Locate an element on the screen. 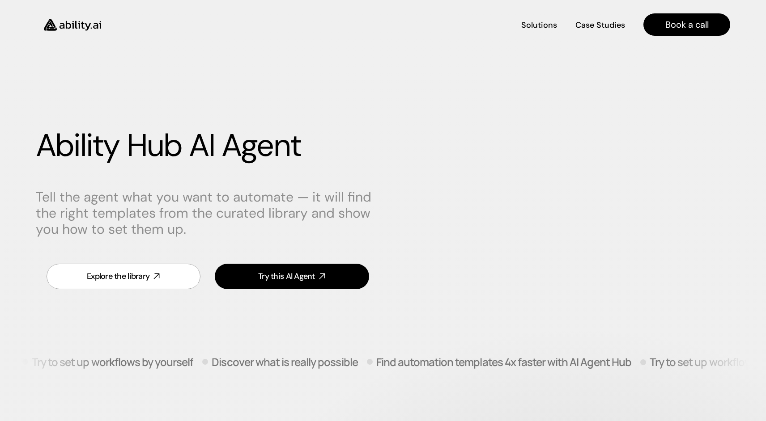 The width and height of the screenshot is (766, 421). p: Discover what is really possible is located at coordinates (285, 362).